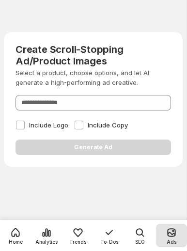 The height and width of the screenshot is (251, 187). Describe the element at coordinates (47, 242) in the screenshot. I see `span: Analytics` at that location.